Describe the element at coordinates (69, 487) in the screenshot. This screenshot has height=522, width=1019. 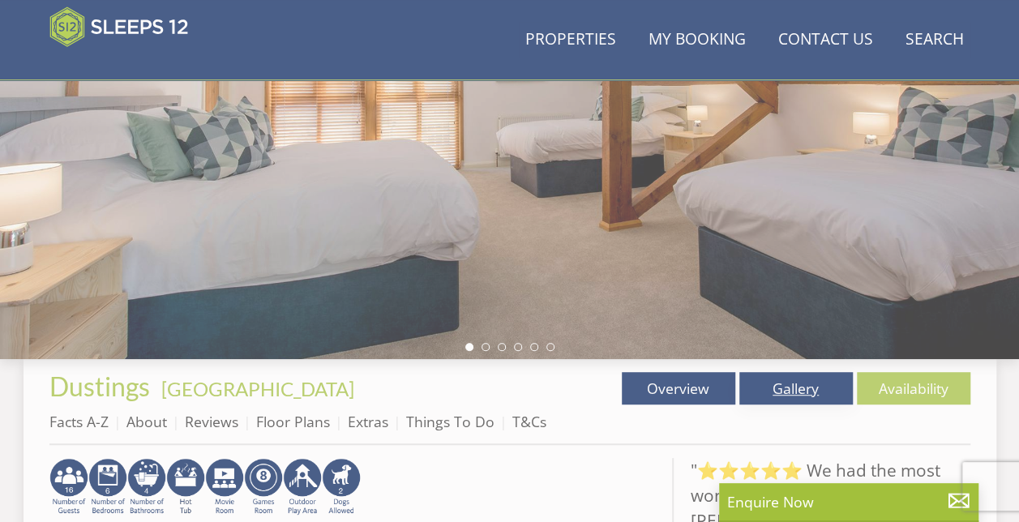
I see `img: AD_4nXdwHKoPlWg9i-qbaw4Bguip8uCpOzKQ72KE2PxPib_XJhB8ZK5oxjVswygix9eY1y4SZ9_W9TbywukBYUE2Vsp6H_V9H...` at that location.